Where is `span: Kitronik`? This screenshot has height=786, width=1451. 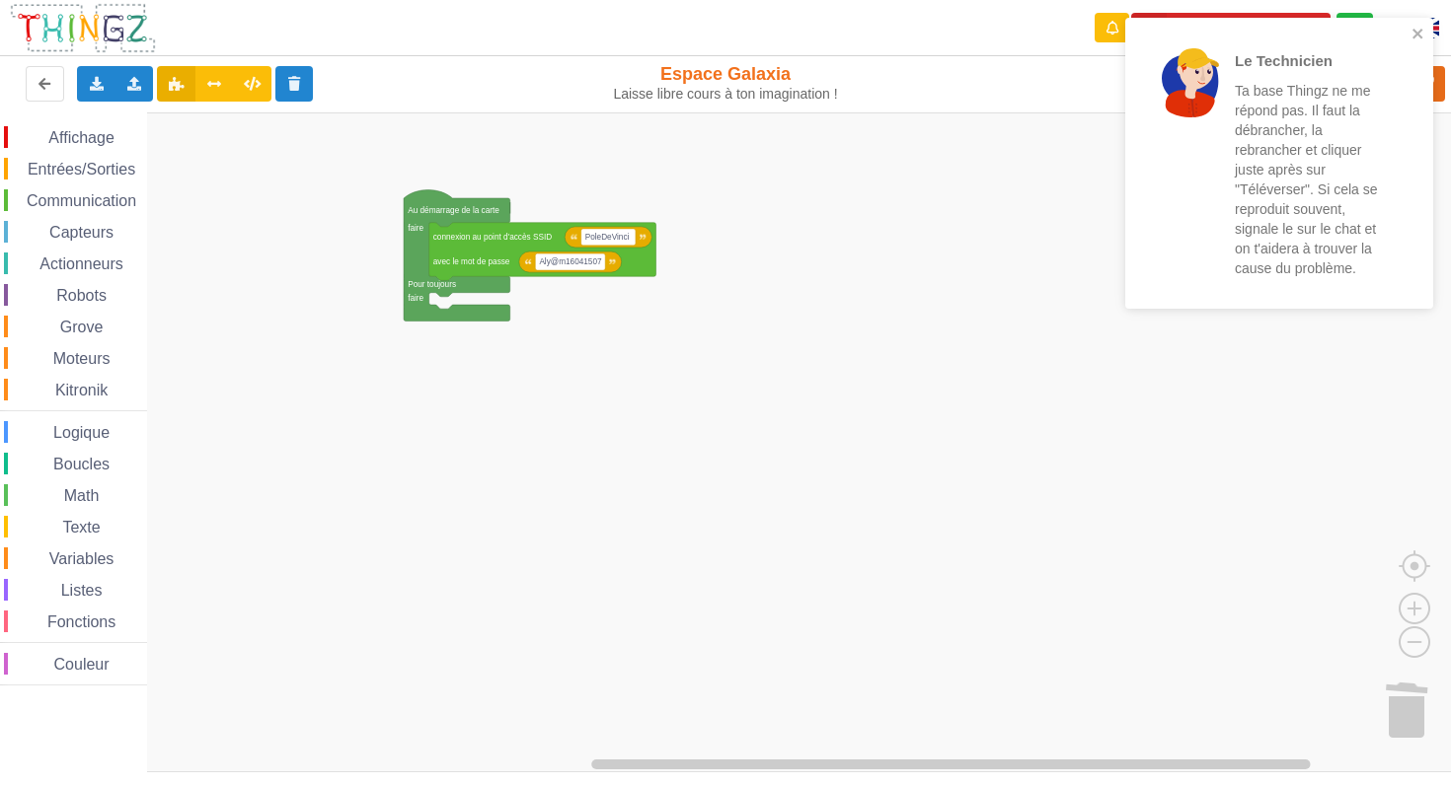 span: Kitronik is located at coordinates (81, 390).